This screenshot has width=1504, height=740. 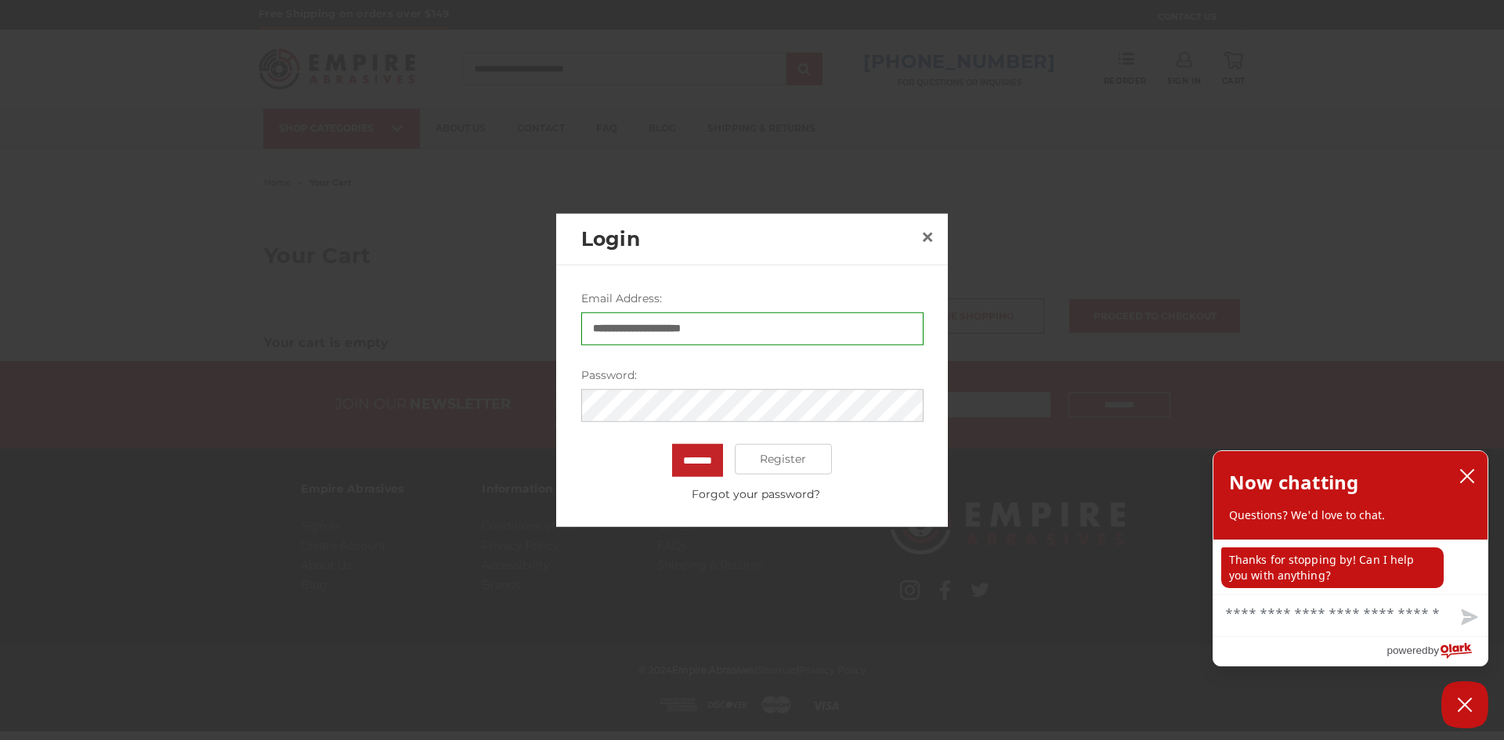 I want to click on a: Close, so click(x=927, y=237).